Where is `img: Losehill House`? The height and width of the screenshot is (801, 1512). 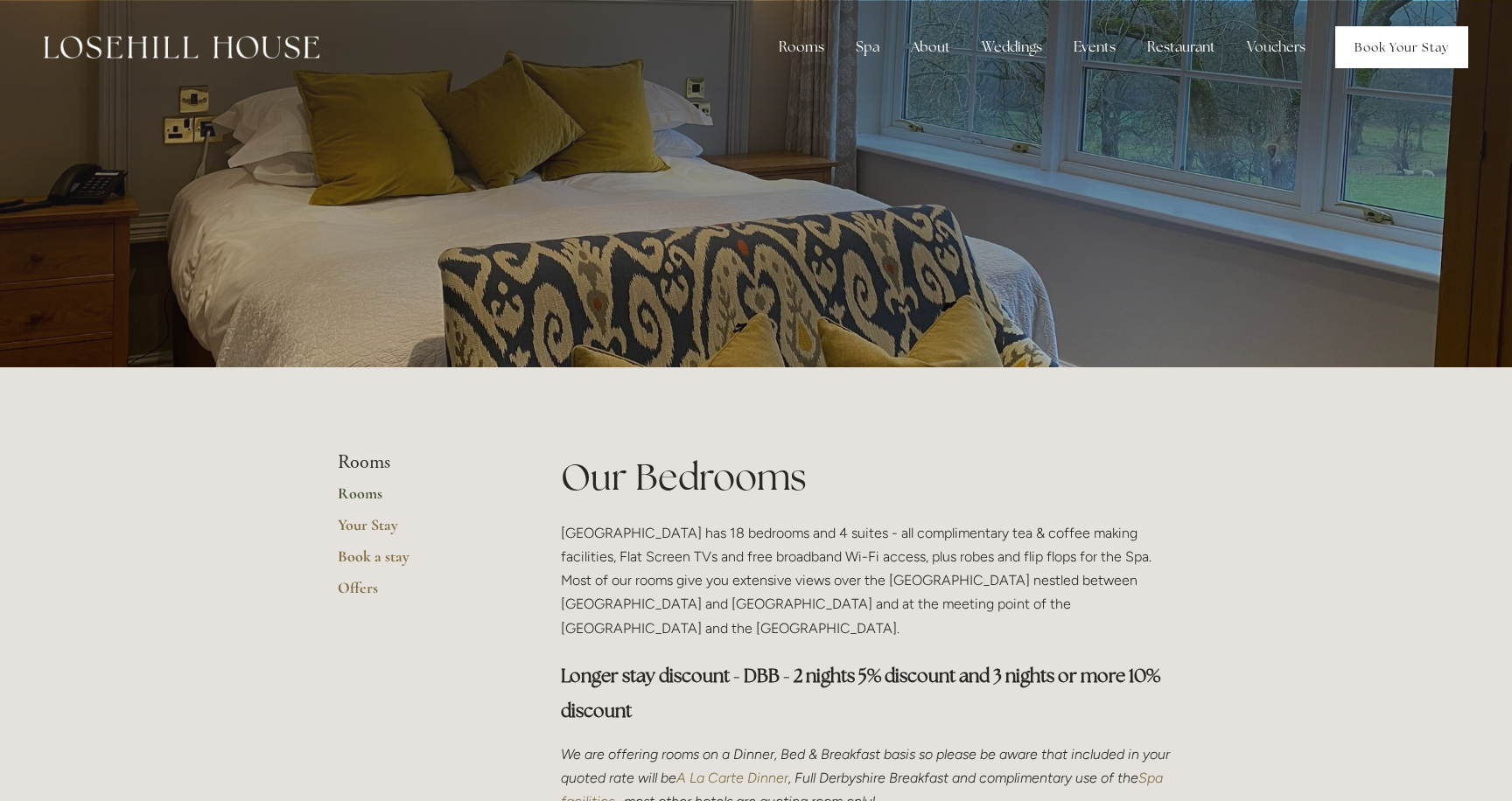
img: Losehill House is located at coordinates (182, 47).